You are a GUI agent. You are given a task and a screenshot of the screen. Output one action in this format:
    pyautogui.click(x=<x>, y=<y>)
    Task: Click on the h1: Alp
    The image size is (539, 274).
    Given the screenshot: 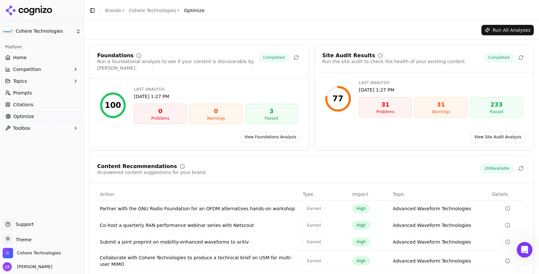 What is the action you would take?
    pyautogui.click(x=36, y=6)
    